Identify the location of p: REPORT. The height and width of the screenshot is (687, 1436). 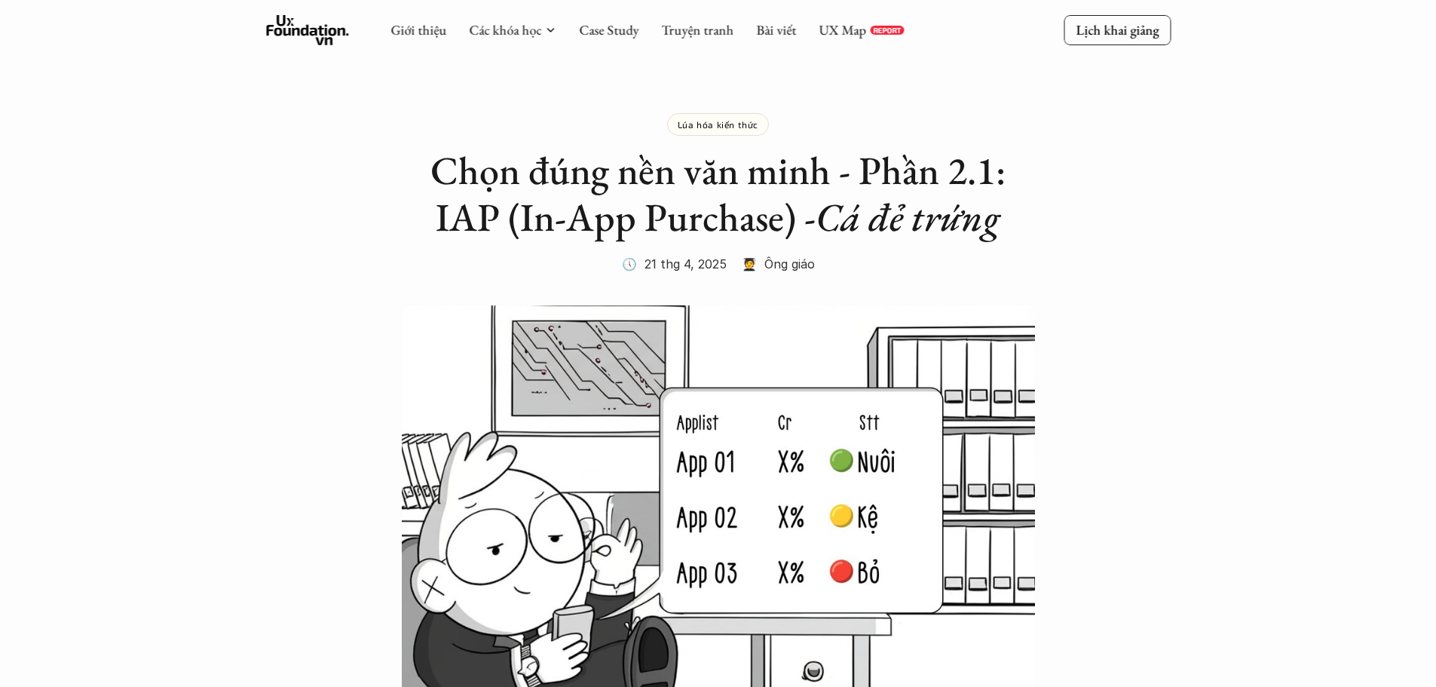
(886, 30).